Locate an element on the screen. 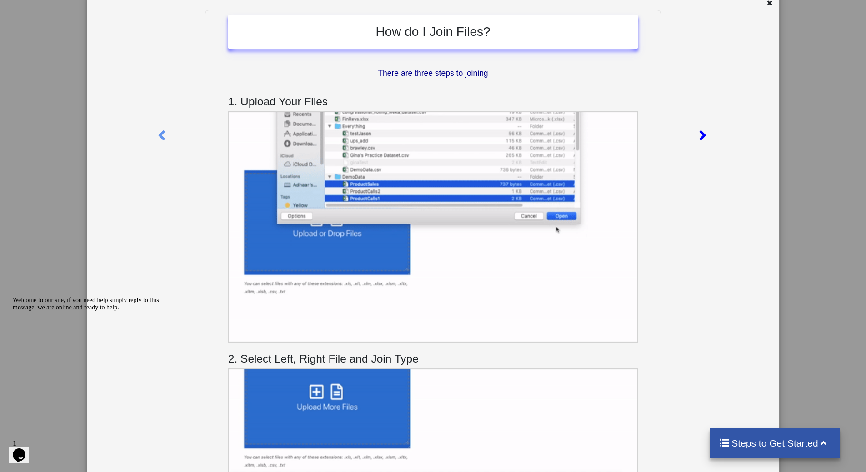 The height and width of the screenshot is (472, 866). h3: 2. Select Left, Right File and Join Type is located at coordinates (433, 359).